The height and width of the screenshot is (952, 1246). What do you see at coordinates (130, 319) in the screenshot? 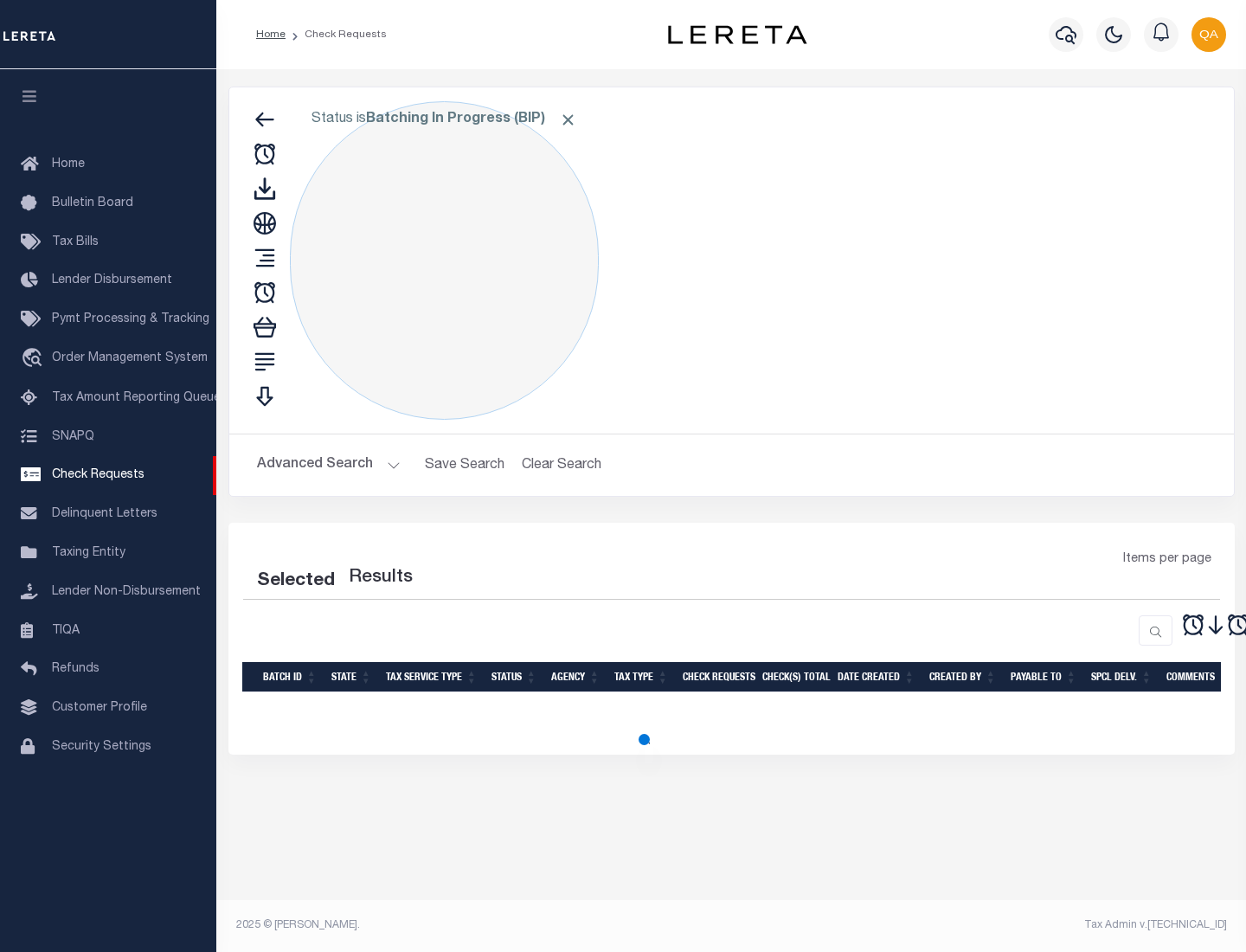
I see `span: Pymt Processing & Tracking` at bounding box center [130, 319].